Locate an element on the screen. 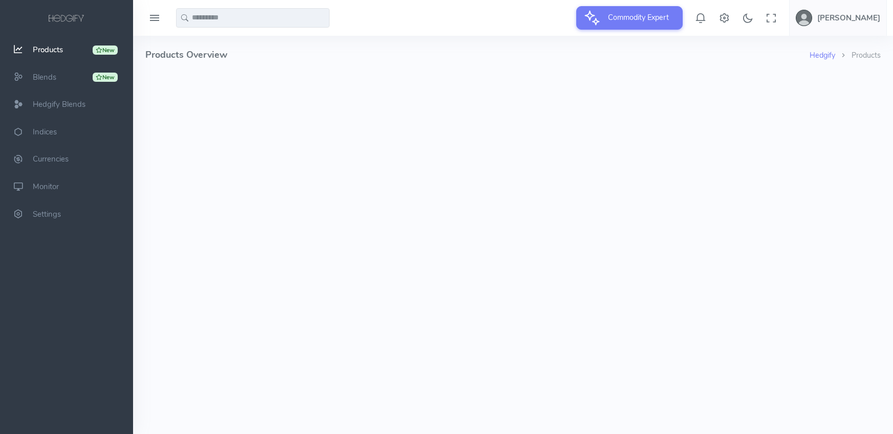 This screenshot has height=434, width=893. h4: Products Overview is located at coordinates (477, 55).